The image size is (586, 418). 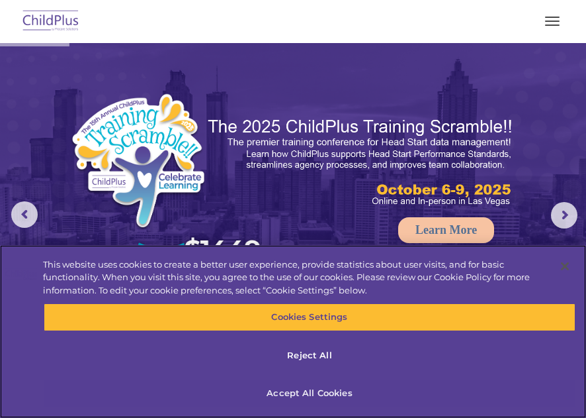 What do you see at coordinates (565, 266) in the screenshot?
I see `button: Close` at bounding box center [565, 266].